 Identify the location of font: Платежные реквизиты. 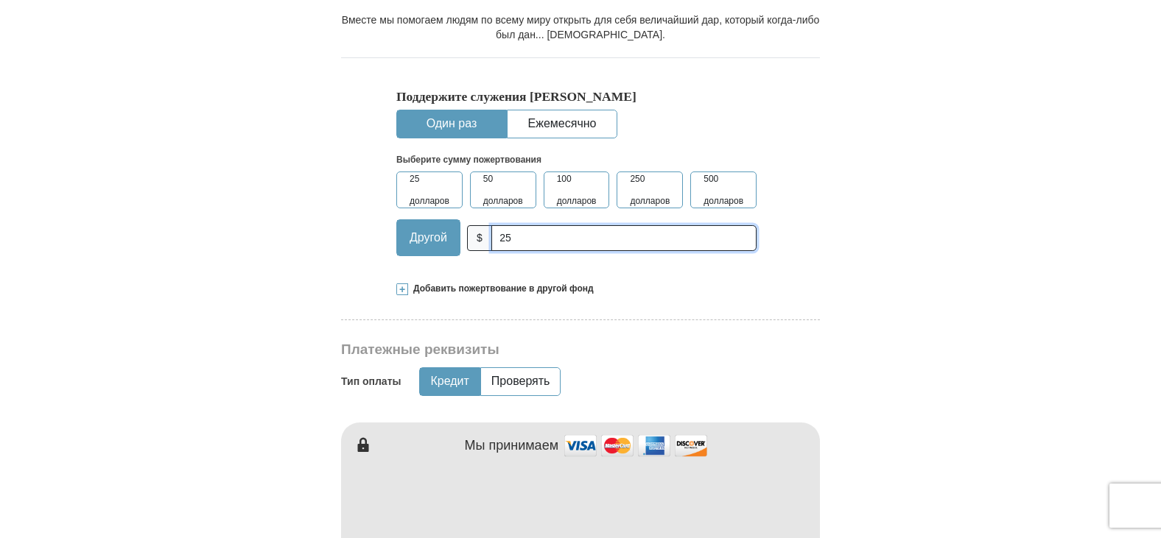
(420, 349).